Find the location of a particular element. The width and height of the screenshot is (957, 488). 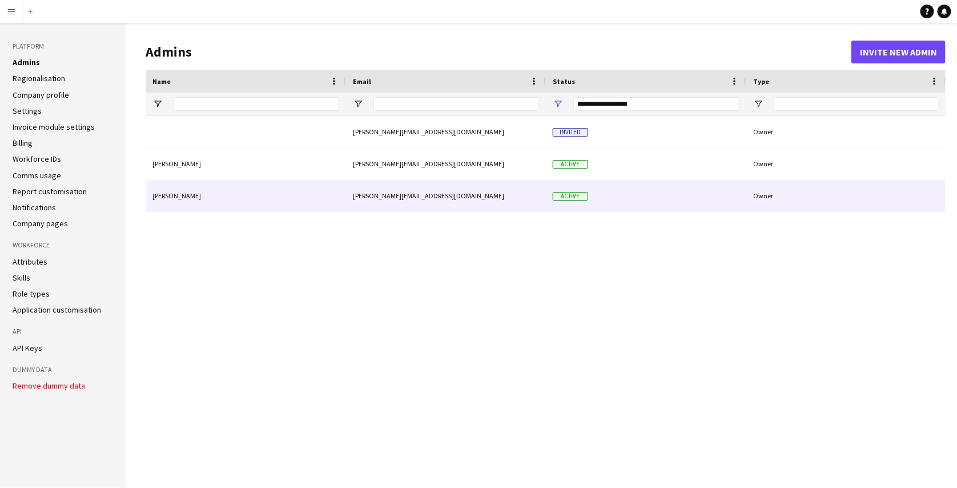

a: Workforce IDs is located at coordinates (37, 159).